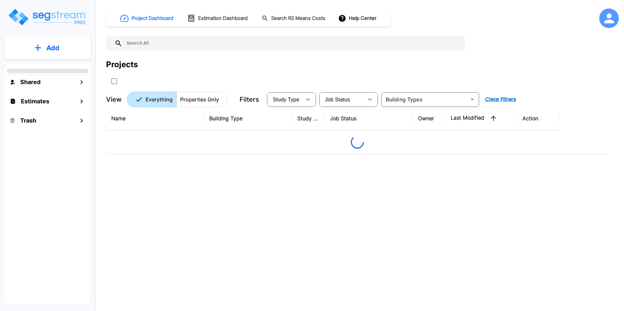 This screenshot has width=624, height=311. What do you see at coordinates (249, 99) in the screenshot?
I see `p: Filters` at bounding box center [249, 99].